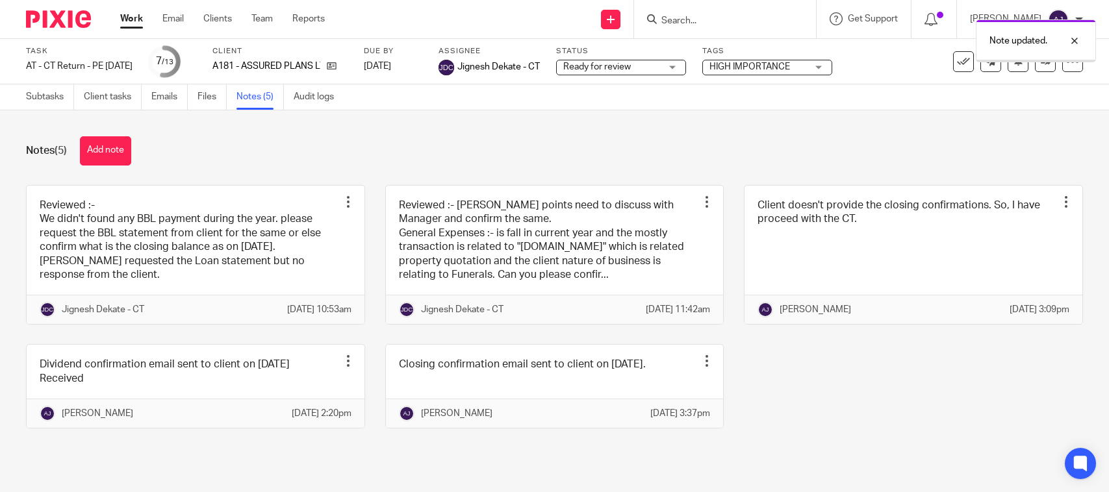  Describe the element at coordinates (212, 97) in the screenshot. I see `a: Files` at that location.